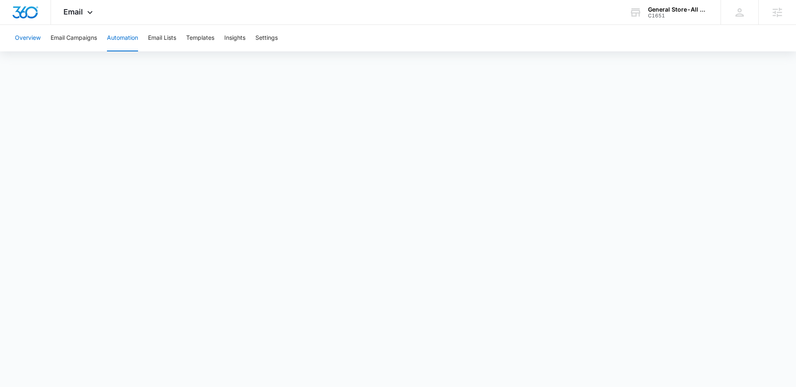 This screenshot has height=387, width=796. I want to click on div: account id, so click(678, 16).